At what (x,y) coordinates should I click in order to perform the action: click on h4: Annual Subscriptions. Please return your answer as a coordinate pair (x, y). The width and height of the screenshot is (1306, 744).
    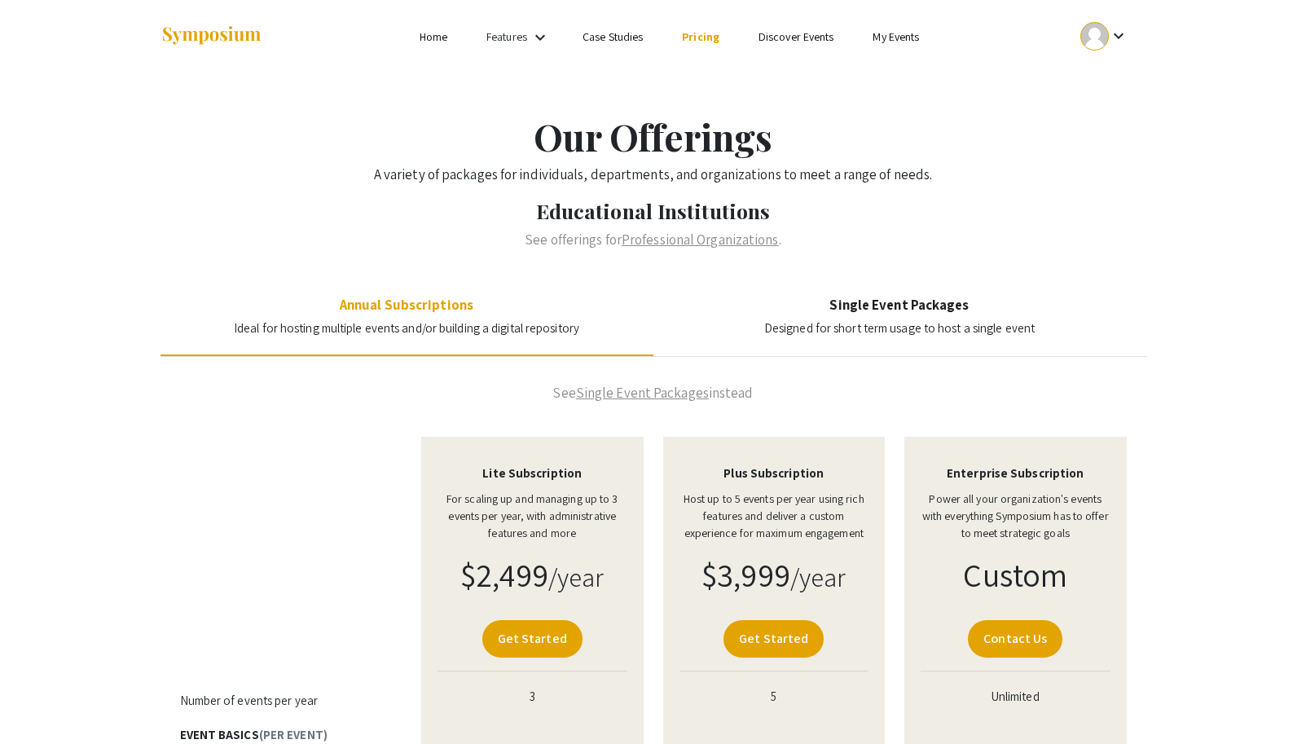
    Looking at the image, I should click on (406, 305).